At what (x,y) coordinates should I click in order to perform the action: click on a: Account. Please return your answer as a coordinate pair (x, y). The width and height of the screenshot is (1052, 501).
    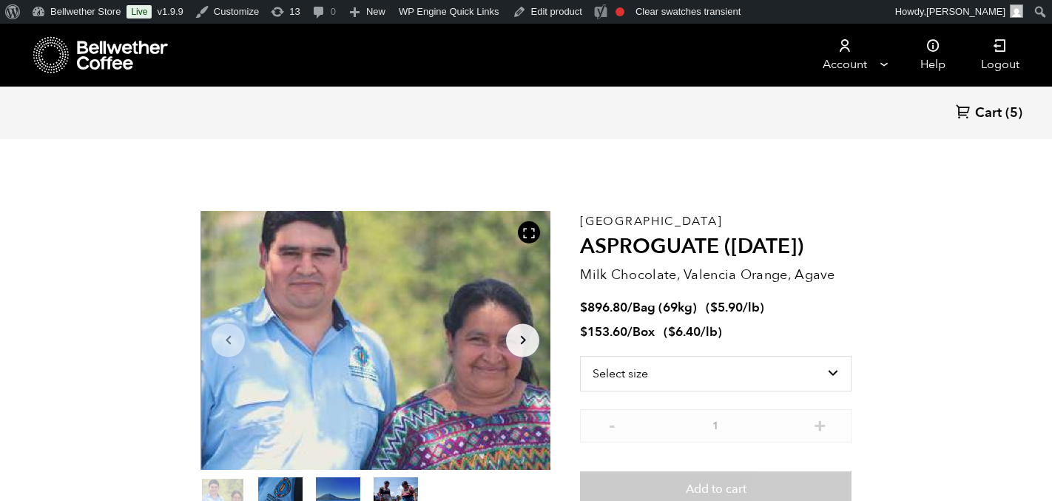
    Looking at the image, I should click on (844, 55).